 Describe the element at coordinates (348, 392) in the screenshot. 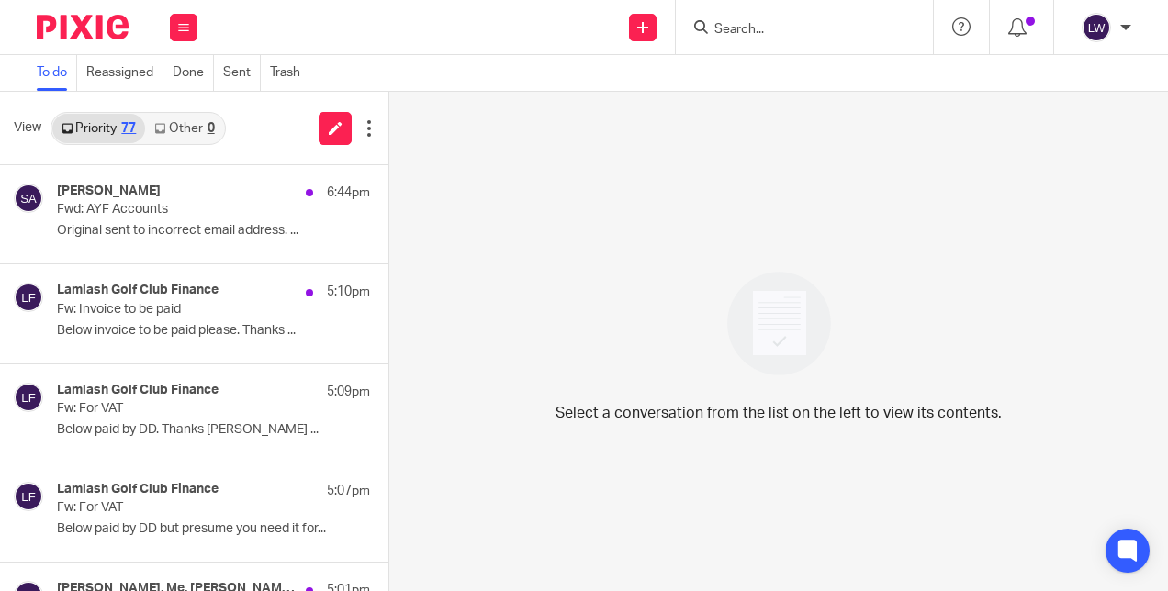

I see `p: 5:09pm` at that location.